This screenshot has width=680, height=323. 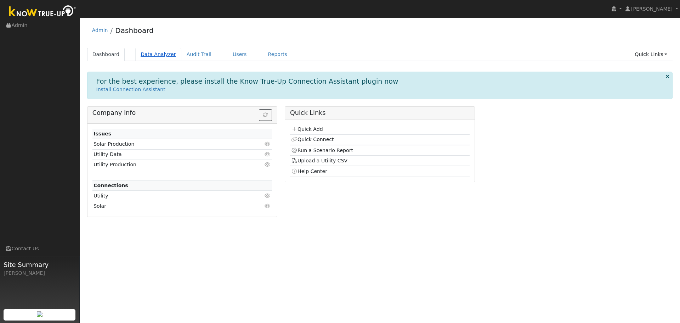 I want to click on h5: Company Info, so click(x=182, y=113).